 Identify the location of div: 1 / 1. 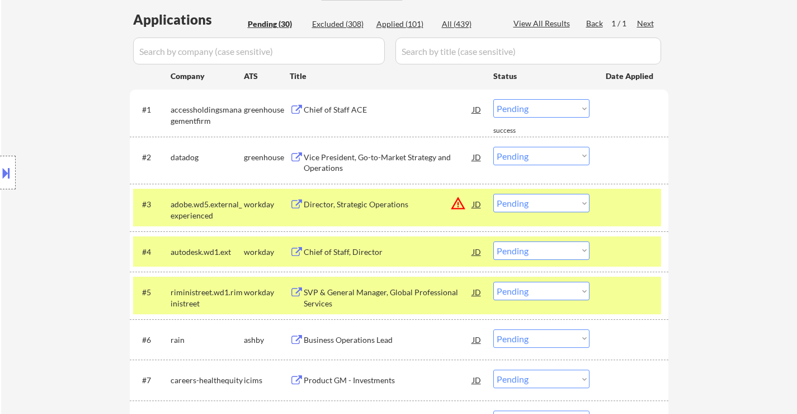
(624, 24).